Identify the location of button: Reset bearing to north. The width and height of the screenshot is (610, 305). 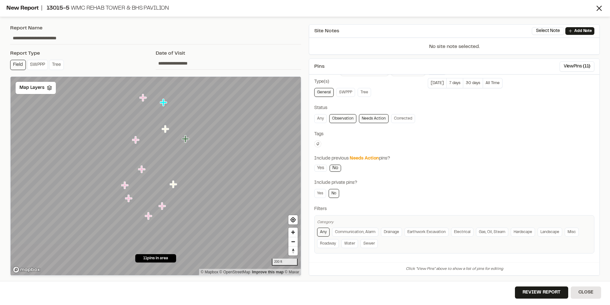
(293, 250).